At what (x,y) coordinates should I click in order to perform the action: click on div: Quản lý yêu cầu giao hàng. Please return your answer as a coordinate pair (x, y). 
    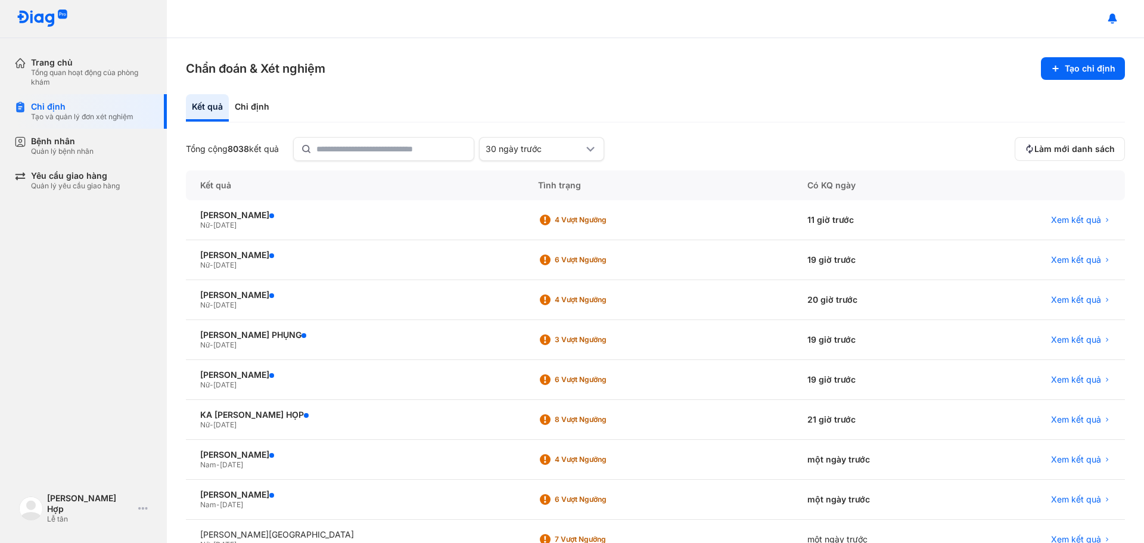
    Looking at the image, I should click on (75, 186).